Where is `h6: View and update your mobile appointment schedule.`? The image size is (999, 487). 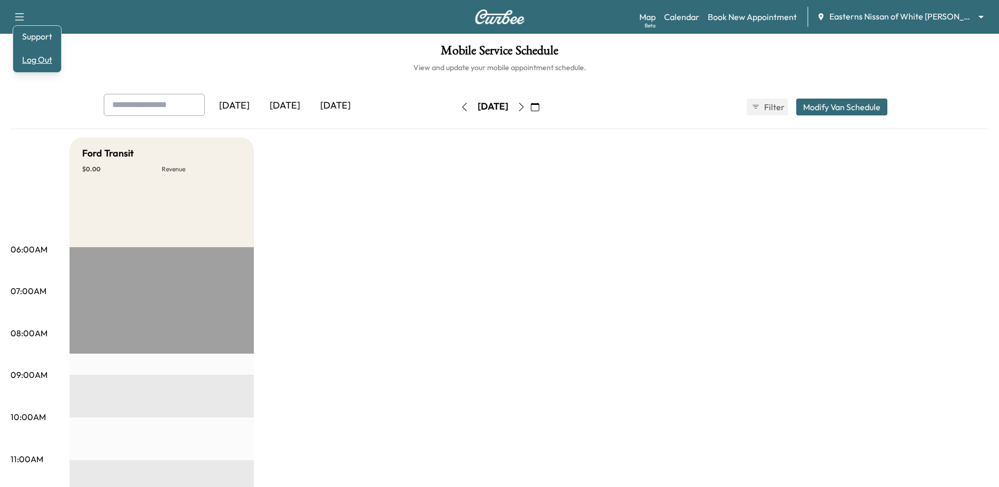 h6: View and update your mobile appointment schedule. is located at coordinates (499, 67).